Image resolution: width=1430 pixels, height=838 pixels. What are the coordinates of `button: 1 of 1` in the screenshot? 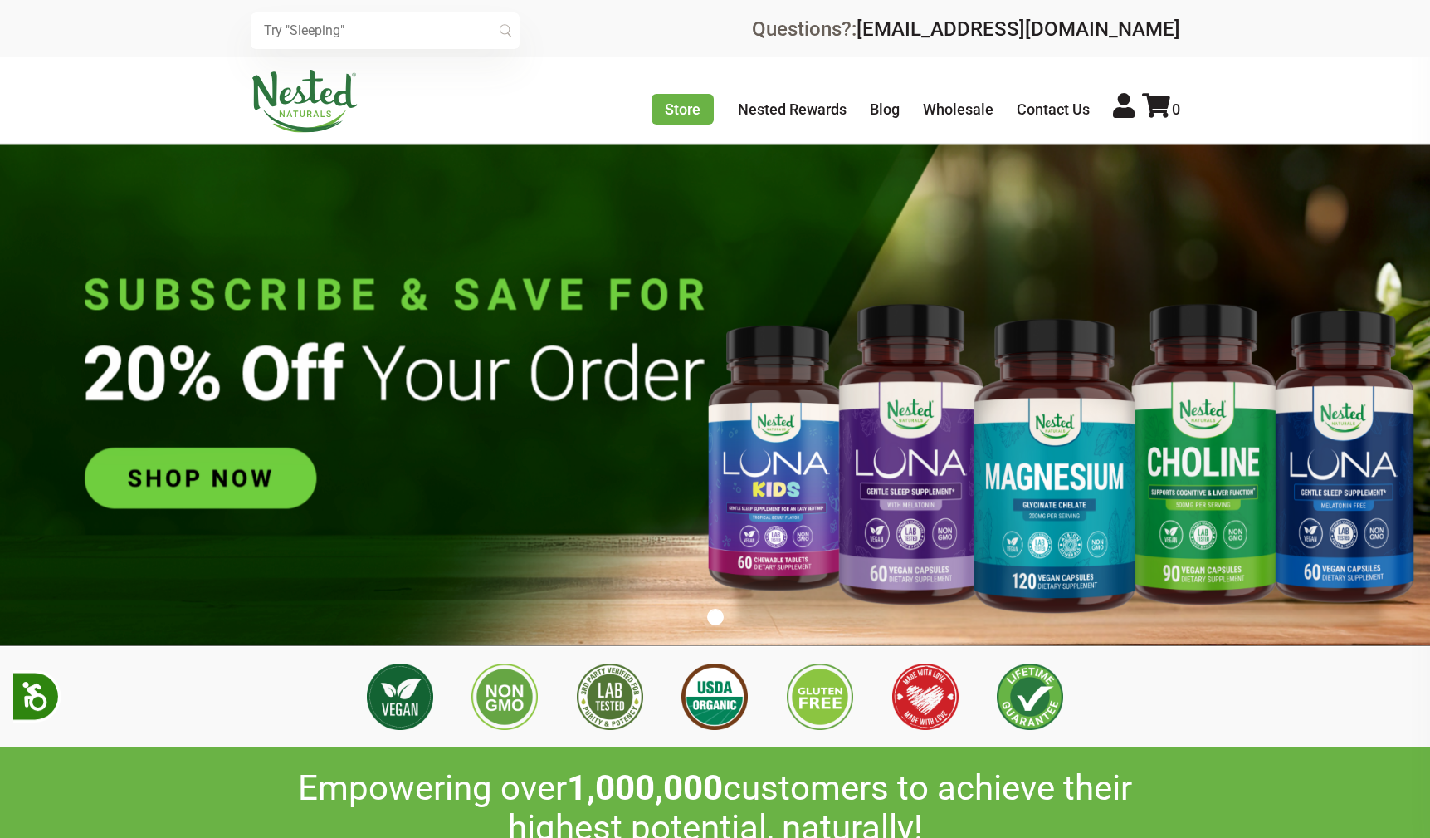 It's located at (716, 617).